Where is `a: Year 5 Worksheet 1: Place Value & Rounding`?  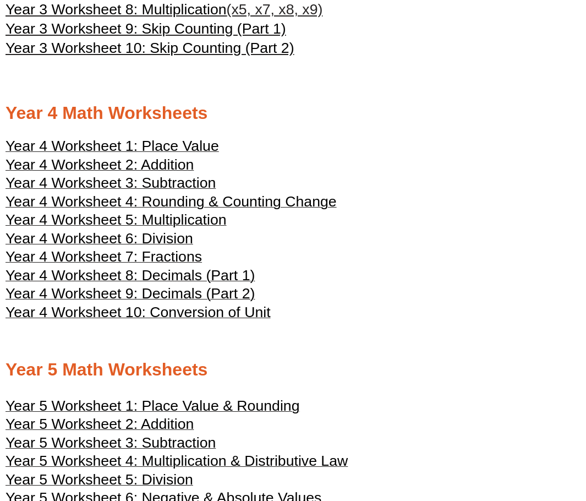
a: Year 5 Worksheet 1: Place Value & Rounding is located at coordinates (152, 408).